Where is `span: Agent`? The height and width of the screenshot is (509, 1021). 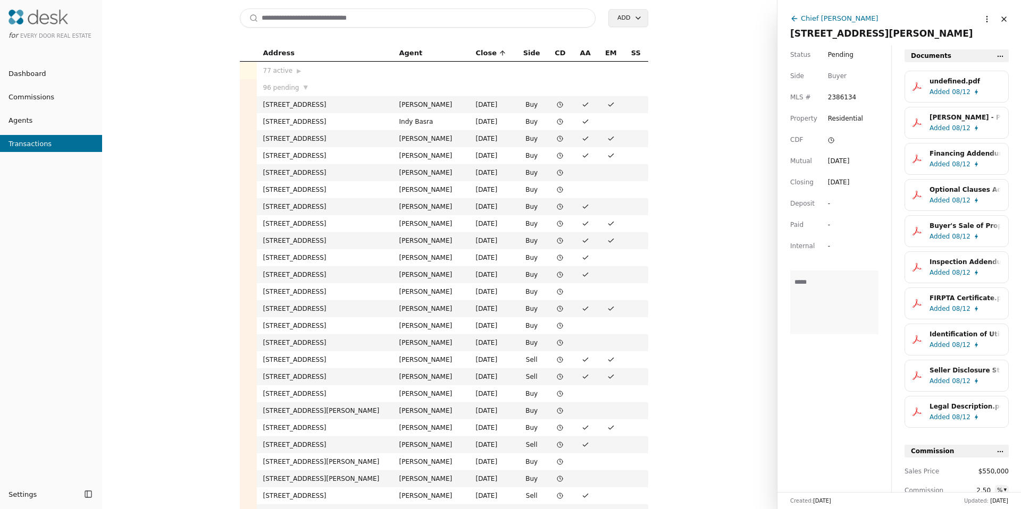 span: Agent is located at coordinates (411, 53).